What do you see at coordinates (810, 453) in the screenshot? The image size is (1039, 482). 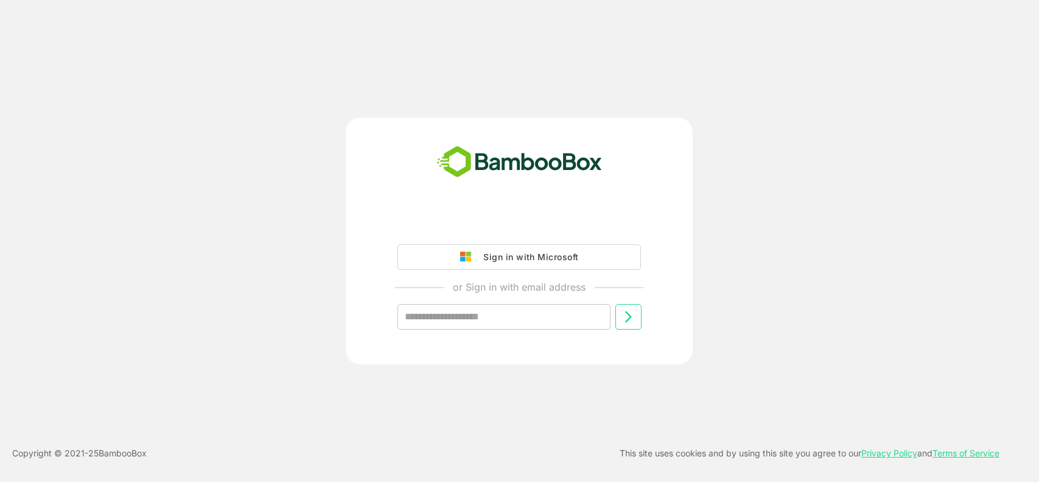 I see `p: This site uses cookies and by using this site you agree to our and` at bounding box center [810, 453].